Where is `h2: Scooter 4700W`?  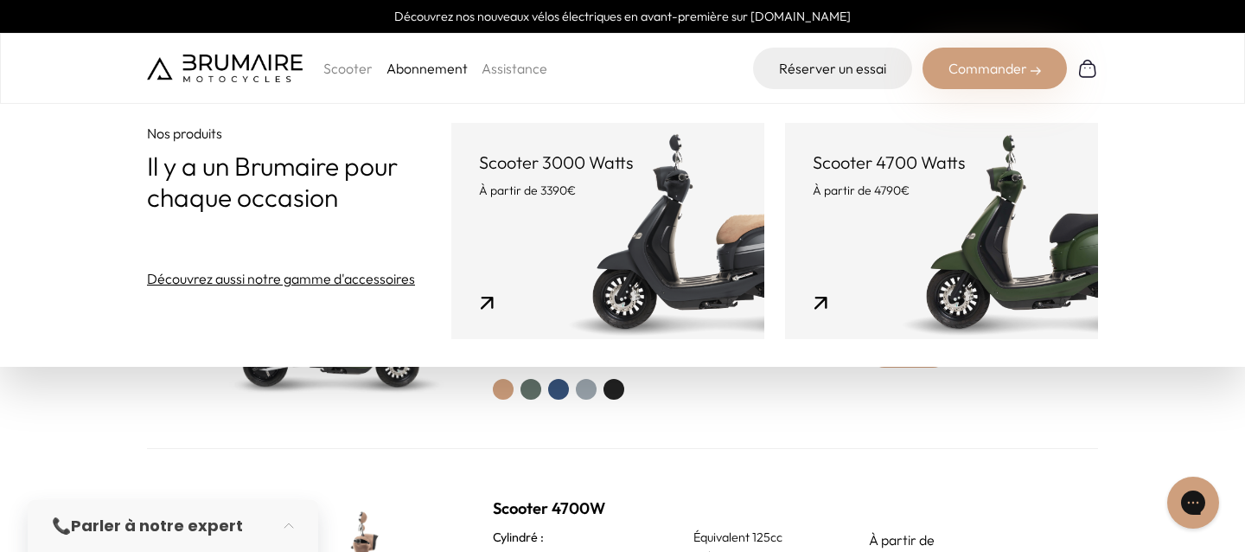
h2: Scooter 4700W is located at coordinates (660, 508).